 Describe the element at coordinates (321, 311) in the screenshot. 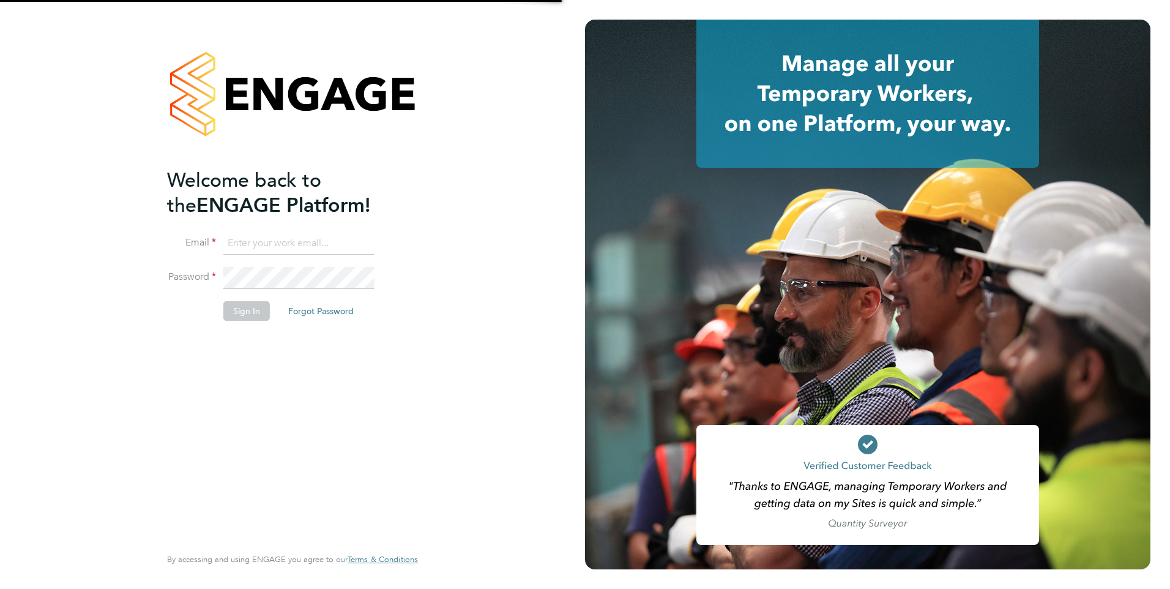

I see `button: Forgot Password` at that location.